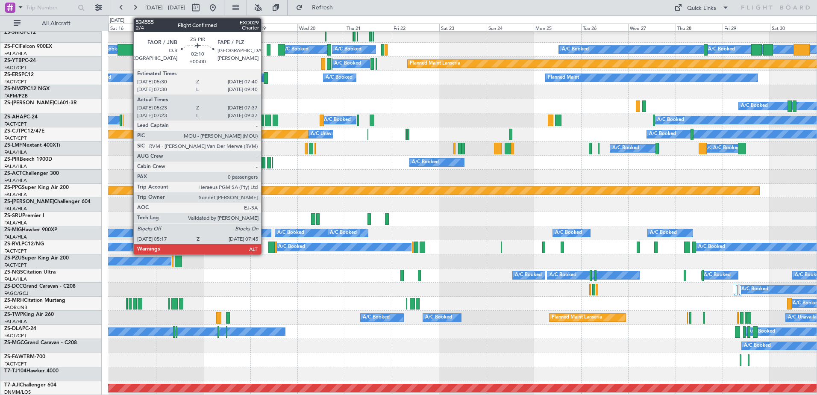  Describe the element at coordinates (24, 131) in the screenshot. I see `a: ZS-CJTPC12/47E` at that location.